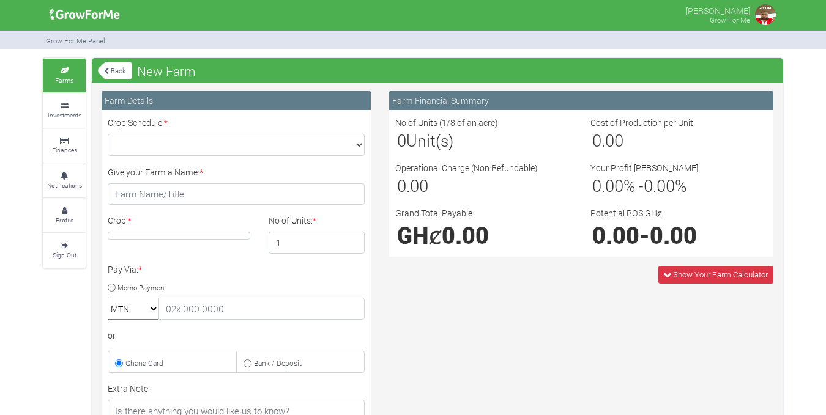 Image resolution: width=826 pixels, height=415 pixels. Describe the element at coordinates (166, 71) in the screenshot. I see `span: New Farm` at that location.